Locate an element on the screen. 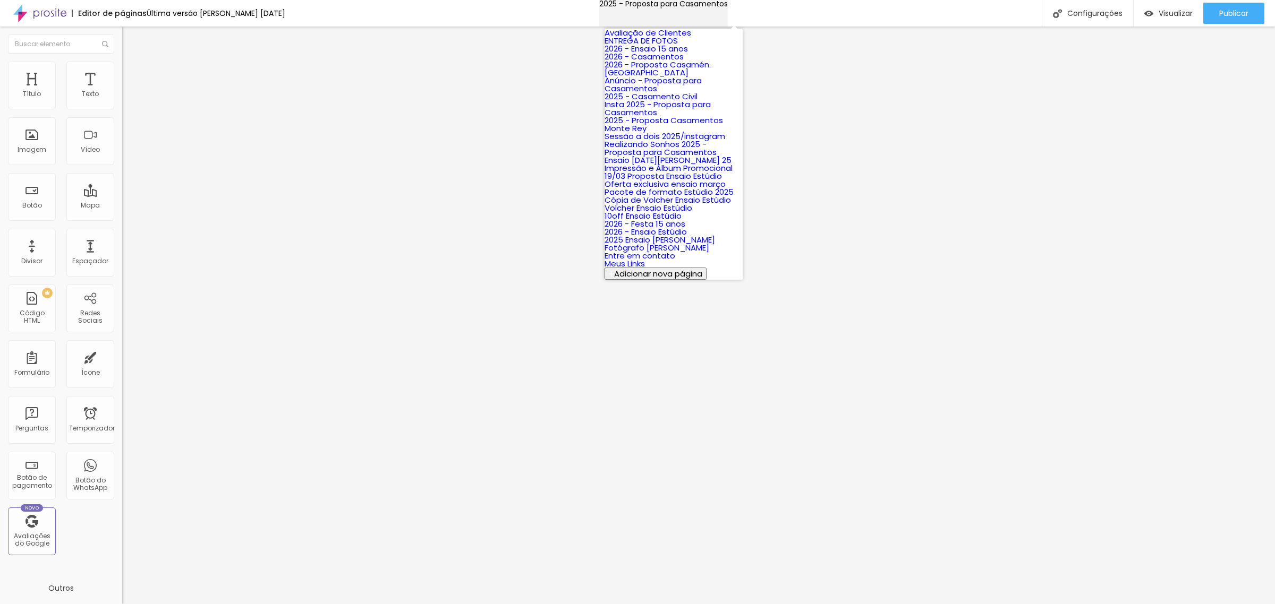 Image resolution: width=1275 pixels, height=604 pixels. font: Botão de pagamento is located at coordinates (32, 481).